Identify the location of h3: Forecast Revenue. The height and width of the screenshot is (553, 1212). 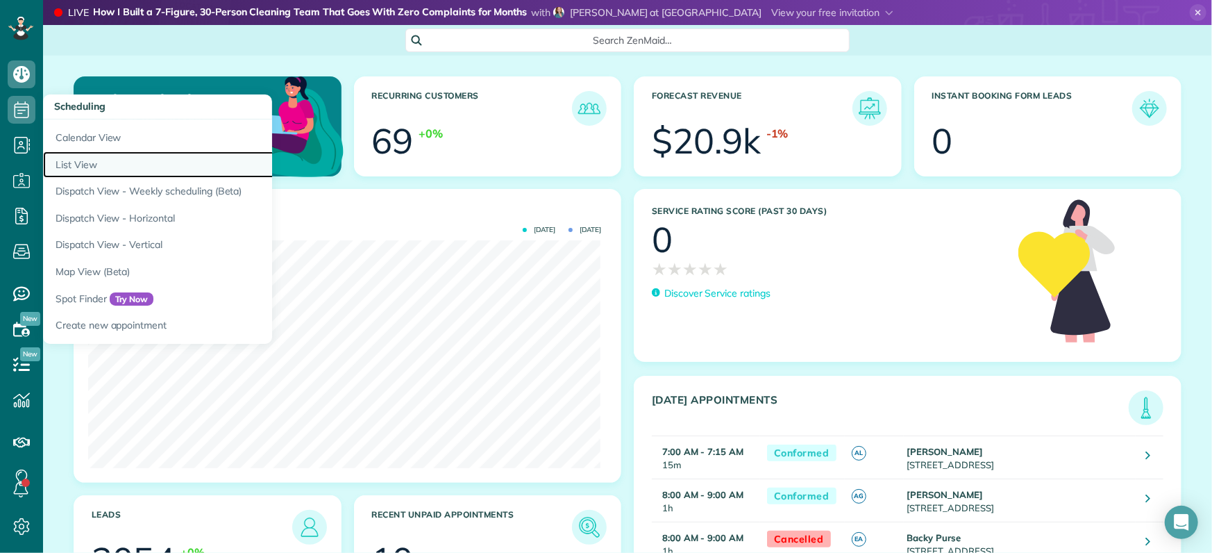
(752, 108).